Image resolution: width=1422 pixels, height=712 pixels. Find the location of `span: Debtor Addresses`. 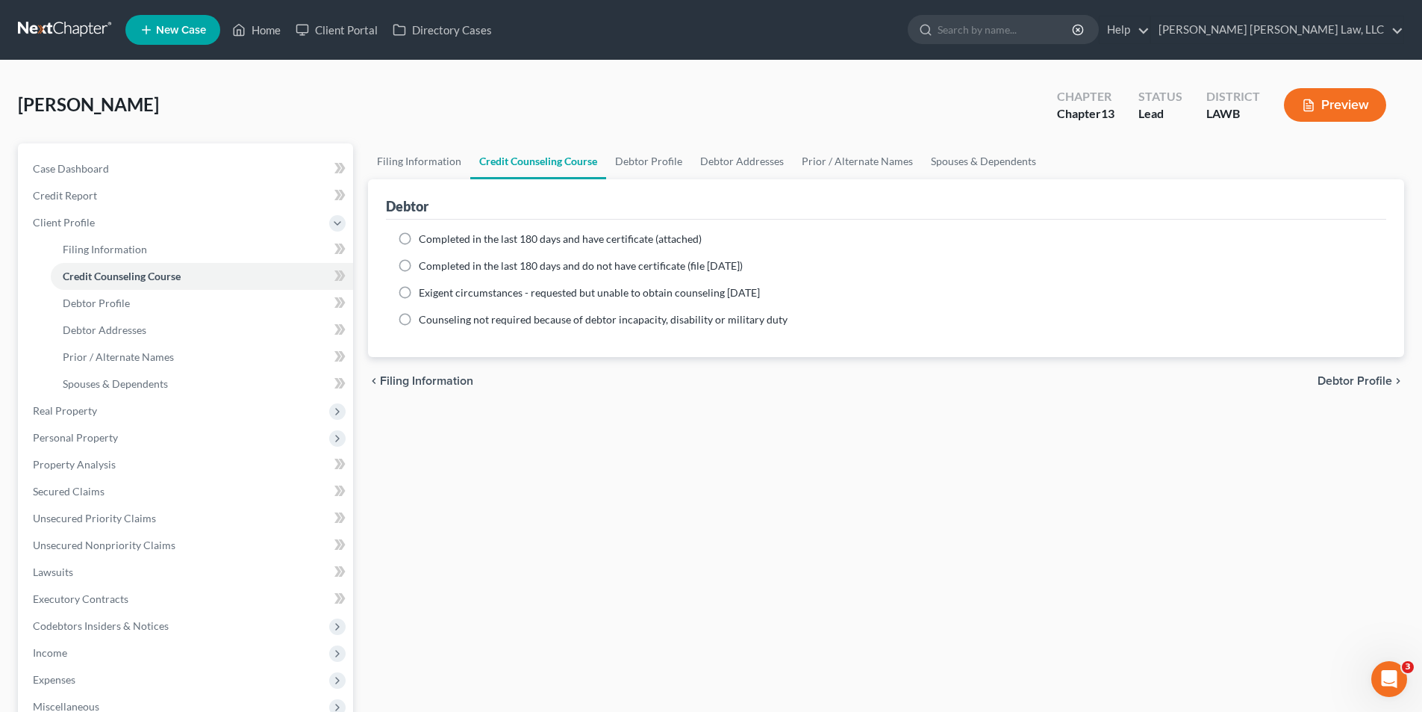

span: Debtor Addresses is located at coordinates (105, 329).